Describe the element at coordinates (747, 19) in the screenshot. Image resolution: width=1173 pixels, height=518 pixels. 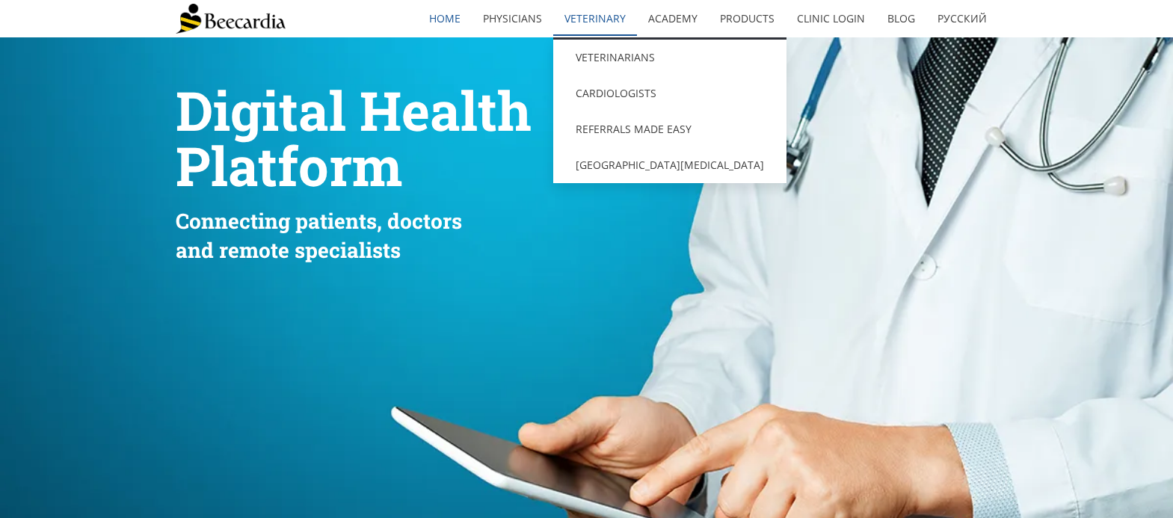
I see `a: Products` at that location.